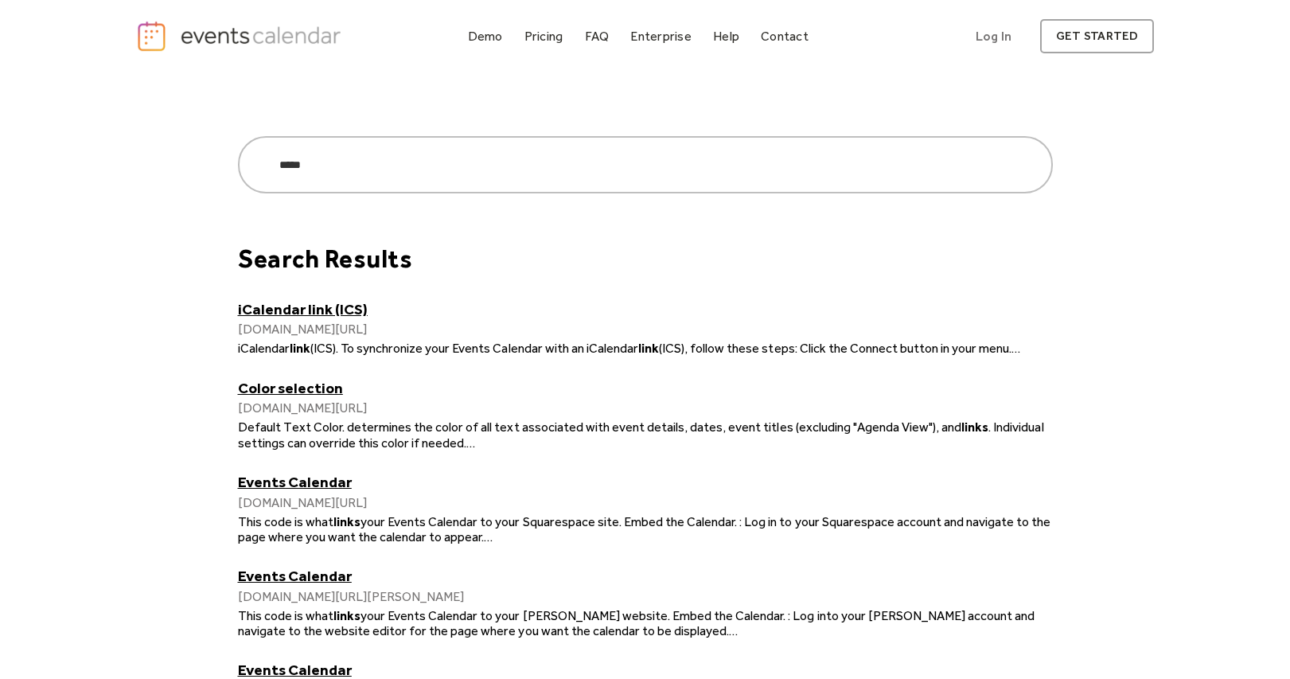  Describe the element at coordinates (544, 36) in the screenshot. I see `div: Pricing` at that location.